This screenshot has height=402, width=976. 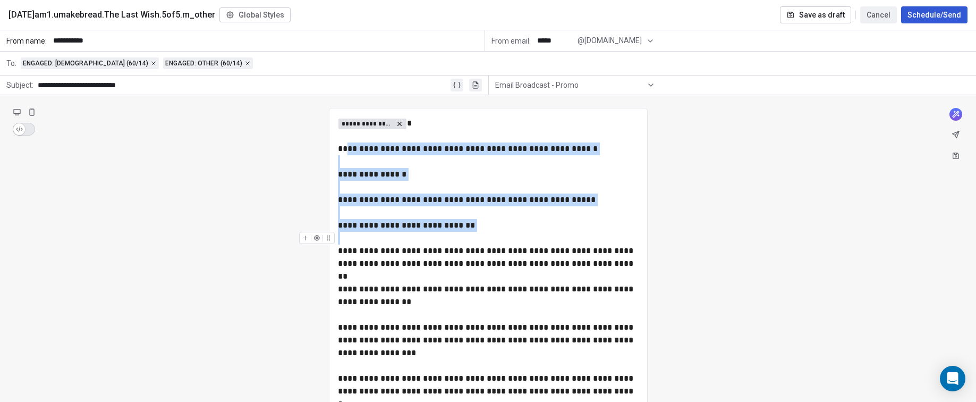 I want to click on button: Global Styles, so click(x=255, y=15).